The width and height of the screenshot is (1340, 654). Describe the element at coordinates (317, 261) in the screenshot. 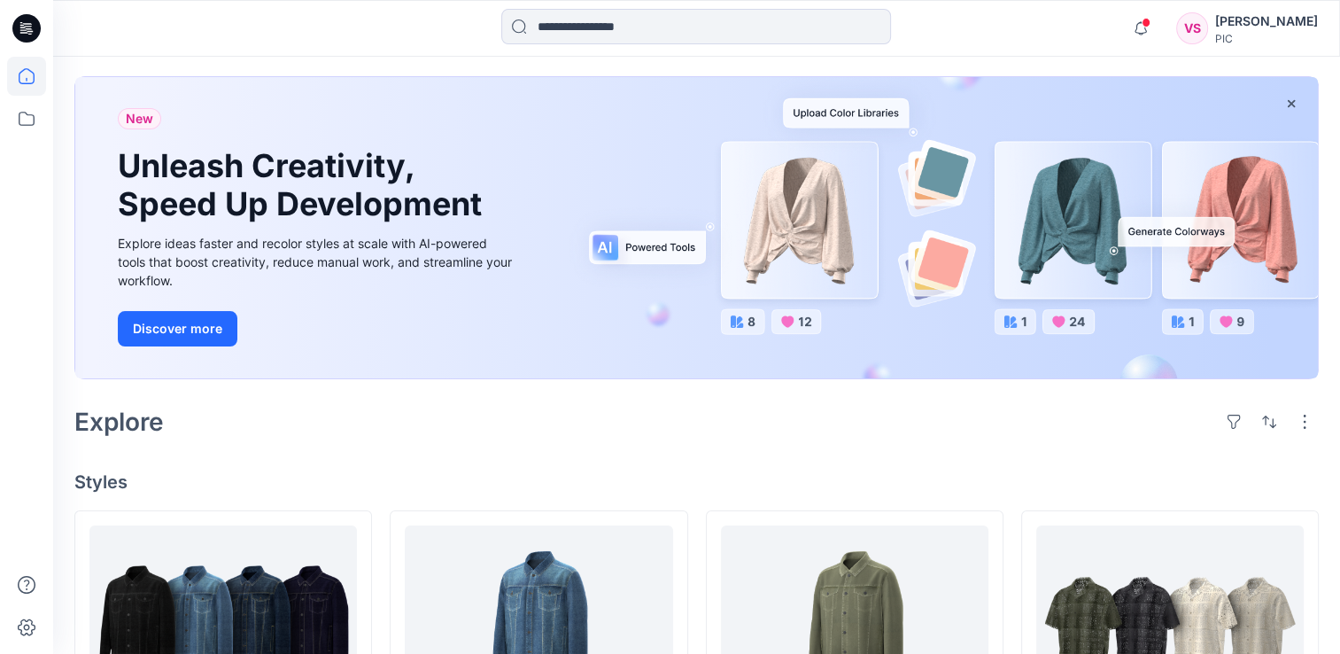

I see `div: Explore ideas faster and recolor styles at scale with AI-powered tools that boost creativity, red...` at that location.